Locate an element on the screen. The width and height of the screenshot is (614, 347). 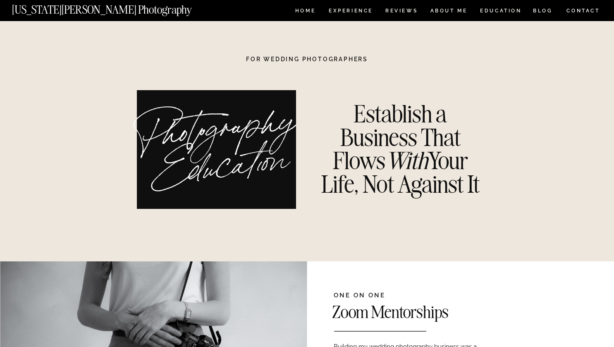
a: BLOG is located at coordinates (543, 12).